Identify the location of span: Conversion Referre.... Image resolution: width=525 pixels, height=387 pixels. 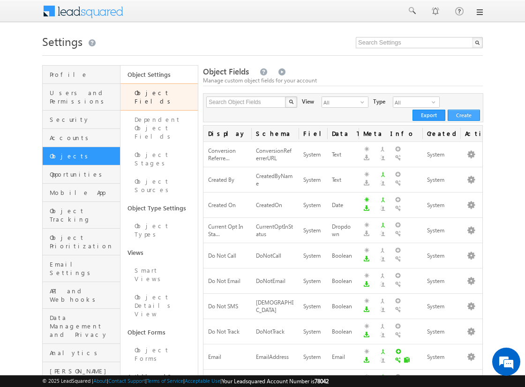
(222, 155).